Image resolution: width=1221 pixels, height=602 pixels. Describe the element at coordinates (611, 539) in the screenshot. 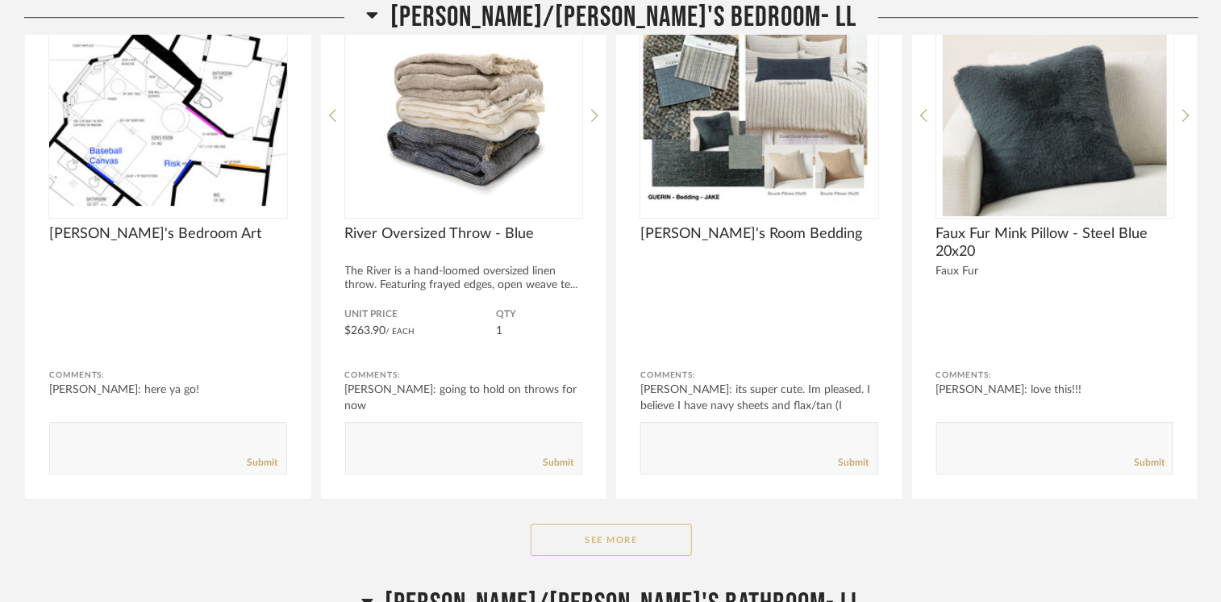

I see `button: See More` at that location.